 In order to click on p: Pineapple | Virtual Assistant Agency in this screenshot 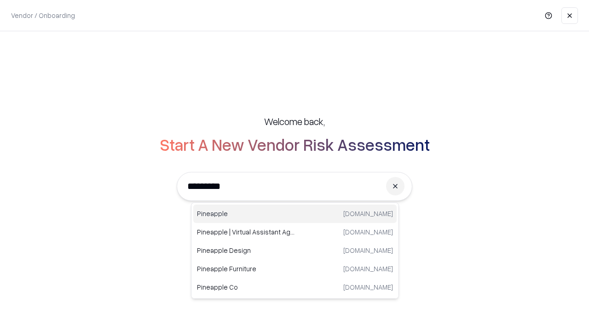, I will do `click(246, 232)`.